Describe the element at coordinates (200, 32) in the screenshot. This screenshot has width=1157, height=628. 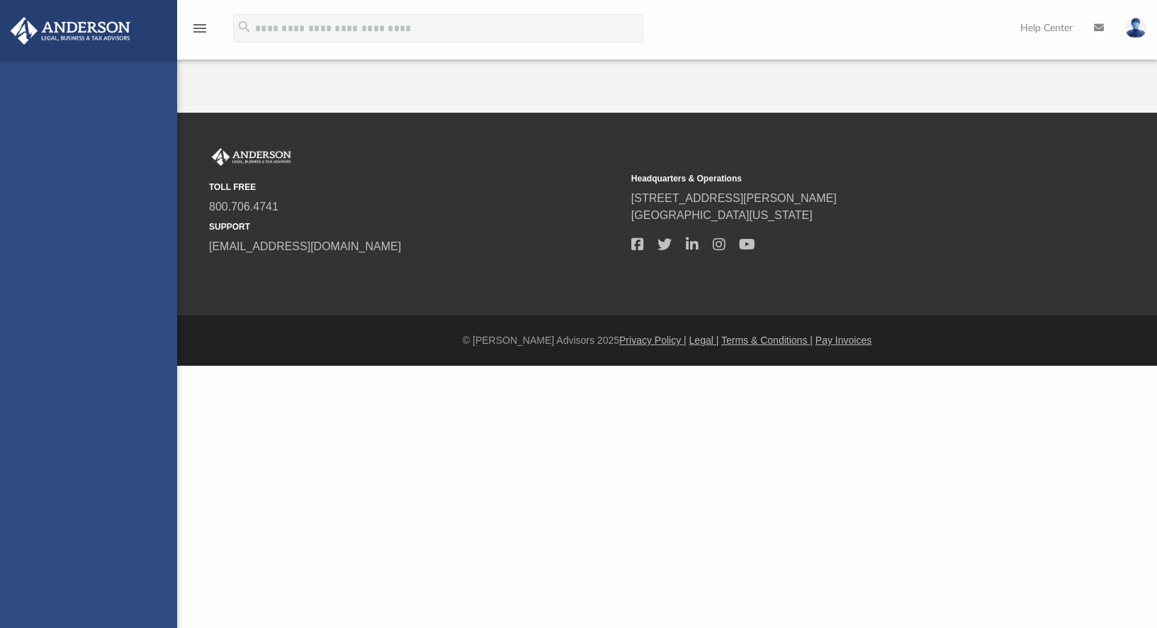
I see `a: menu` at that location.